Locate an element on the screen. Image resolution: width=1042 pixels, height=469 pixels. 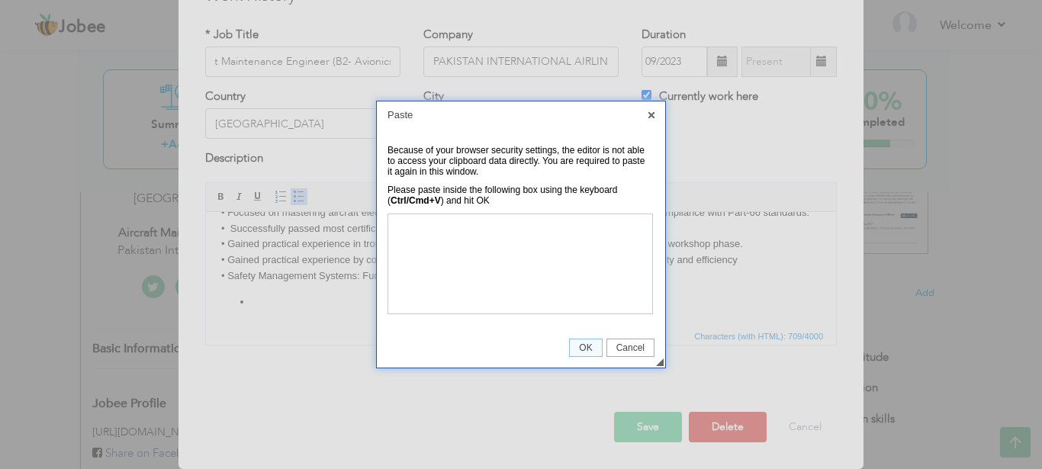
div: Paste is located at coordinates (521, 114).